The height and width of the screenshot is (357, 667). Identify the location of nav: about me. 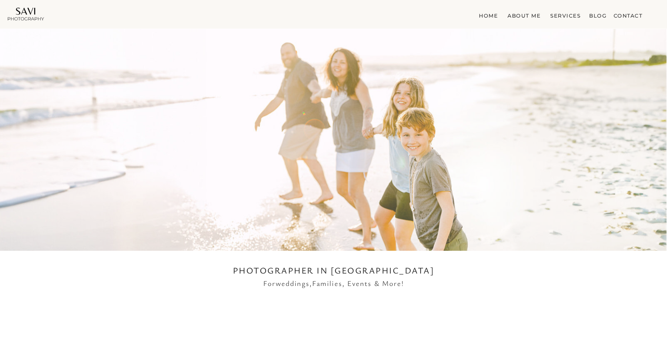
(522, 14).